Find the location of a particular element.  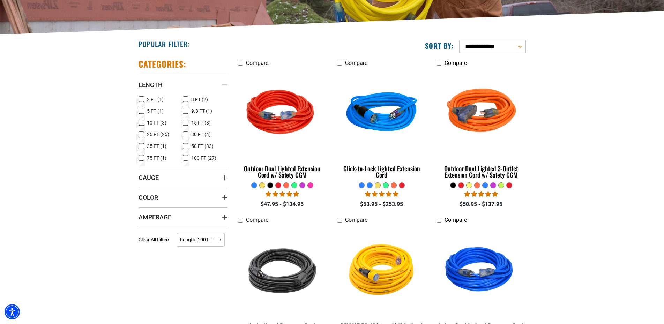

span: 75 FT (1) is located at coordinates (157, 158).